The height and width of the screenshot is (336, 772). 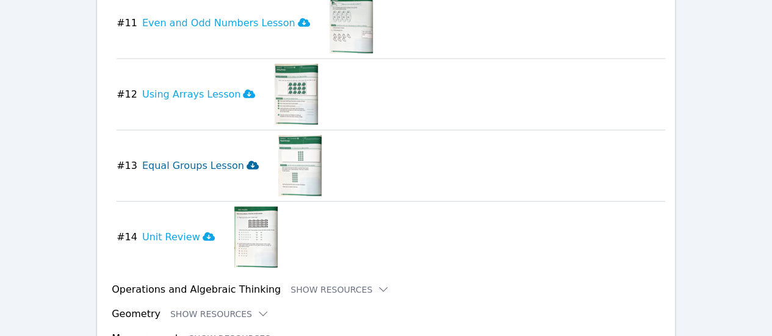 What do you see at coordinates (198, 95) in the screenshot?
I see `h3: Using Arrays Lesson` at bounding box center [198, 95].